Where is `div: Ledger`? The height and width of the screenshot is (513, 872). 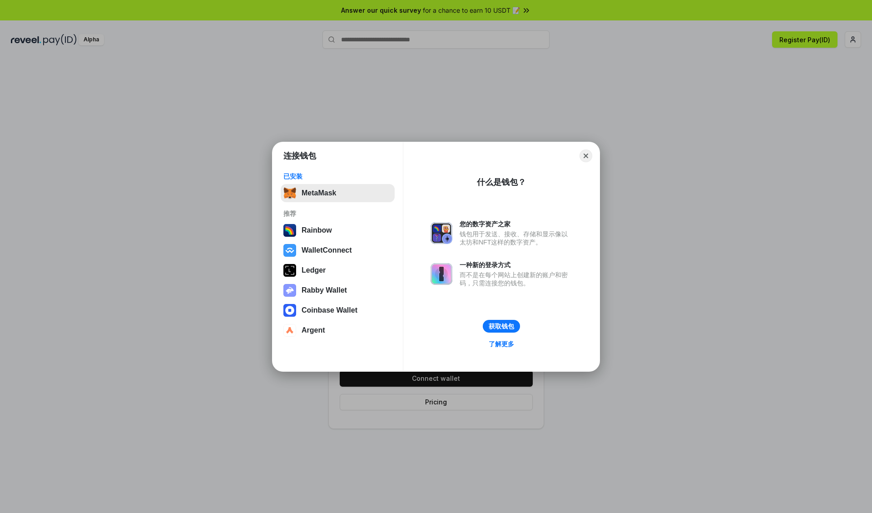 div: Ledger is located at coordinates (314, 270).